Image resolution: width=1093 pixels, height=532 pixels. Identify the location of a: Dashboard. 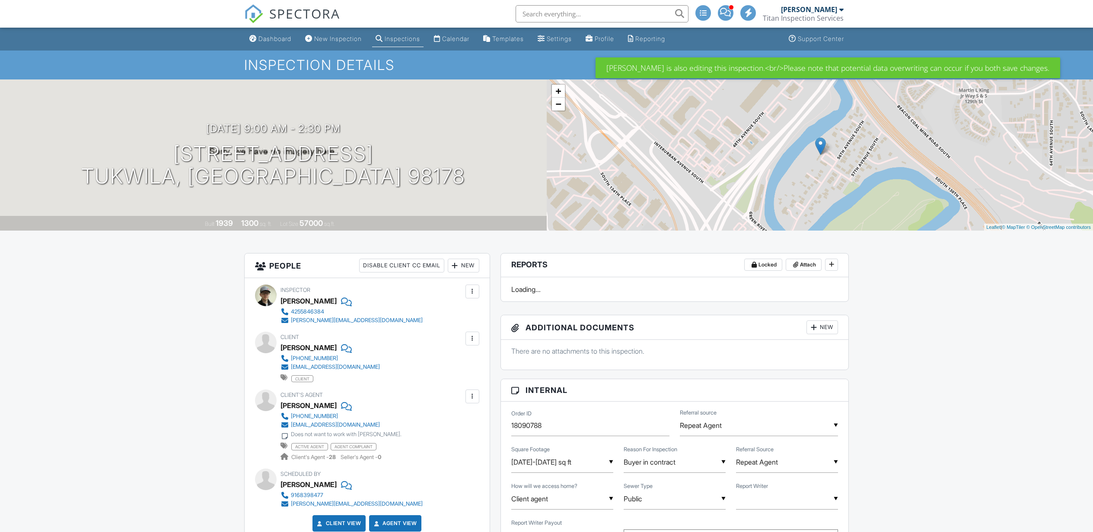
(270, 39).